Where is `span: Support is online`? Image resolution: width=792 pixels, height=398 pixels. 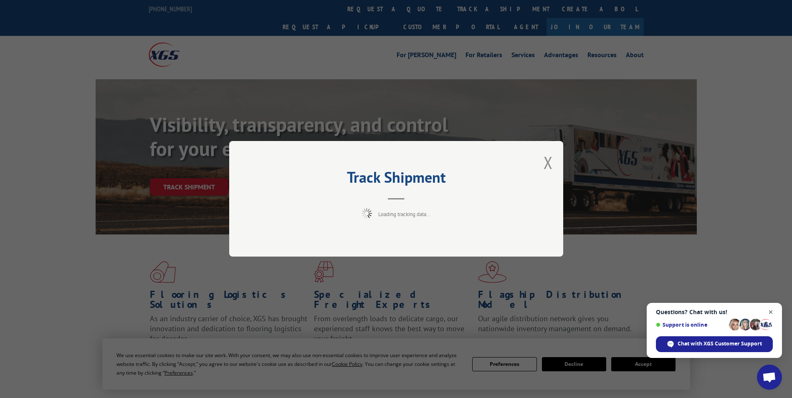
span: Support is online is located at coordinates (691, 325).